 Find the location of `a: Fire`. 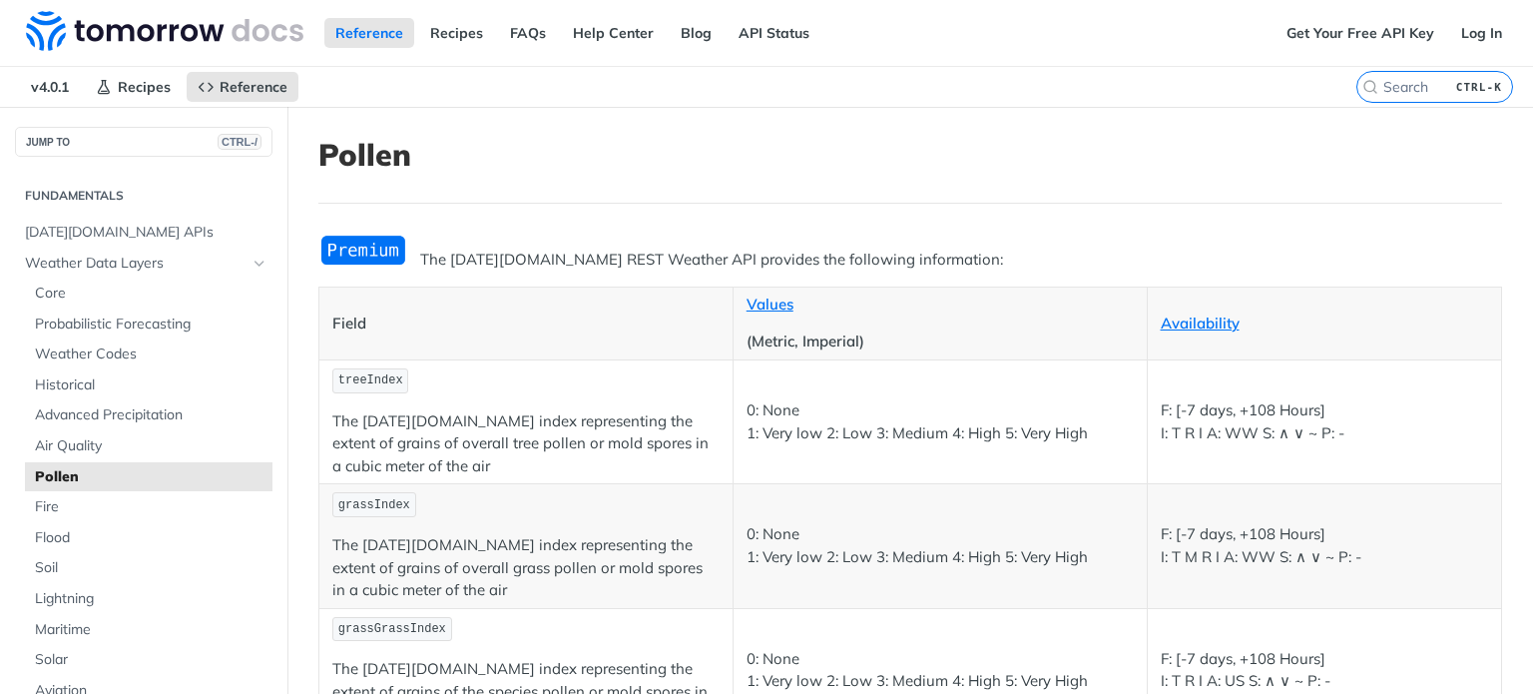

a: Fire is located at coordinates (149, 507).